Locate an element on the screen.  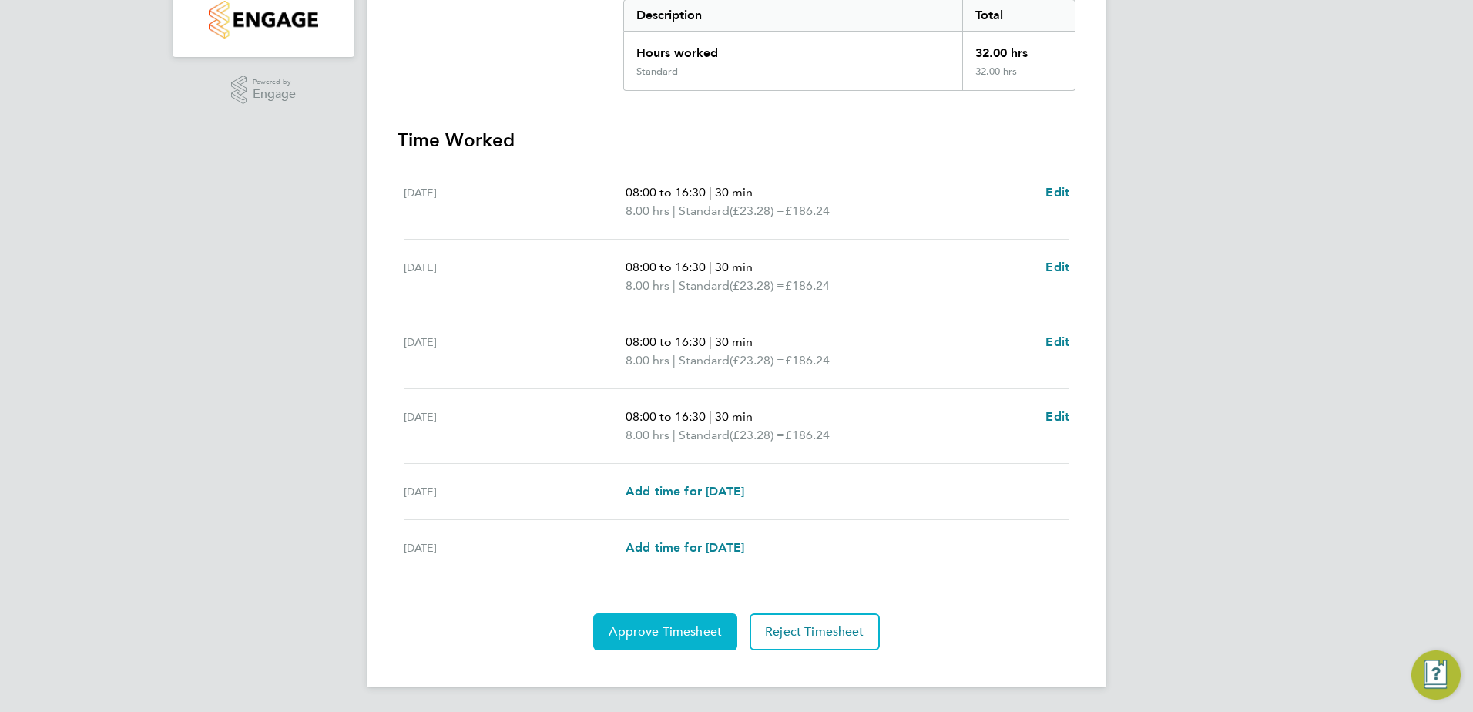
img: countryside-properties-logo-retina.png is located at coordinates (263, 19).